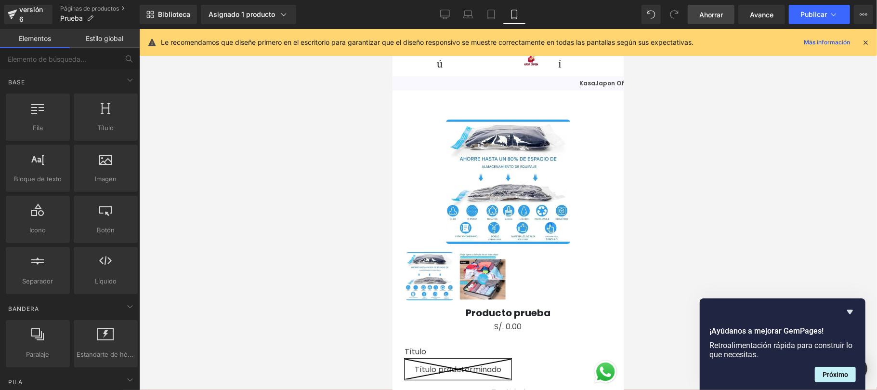 This screenshot has height=390, width=877. I want to click on font: Paralaje, so click(38, 354).